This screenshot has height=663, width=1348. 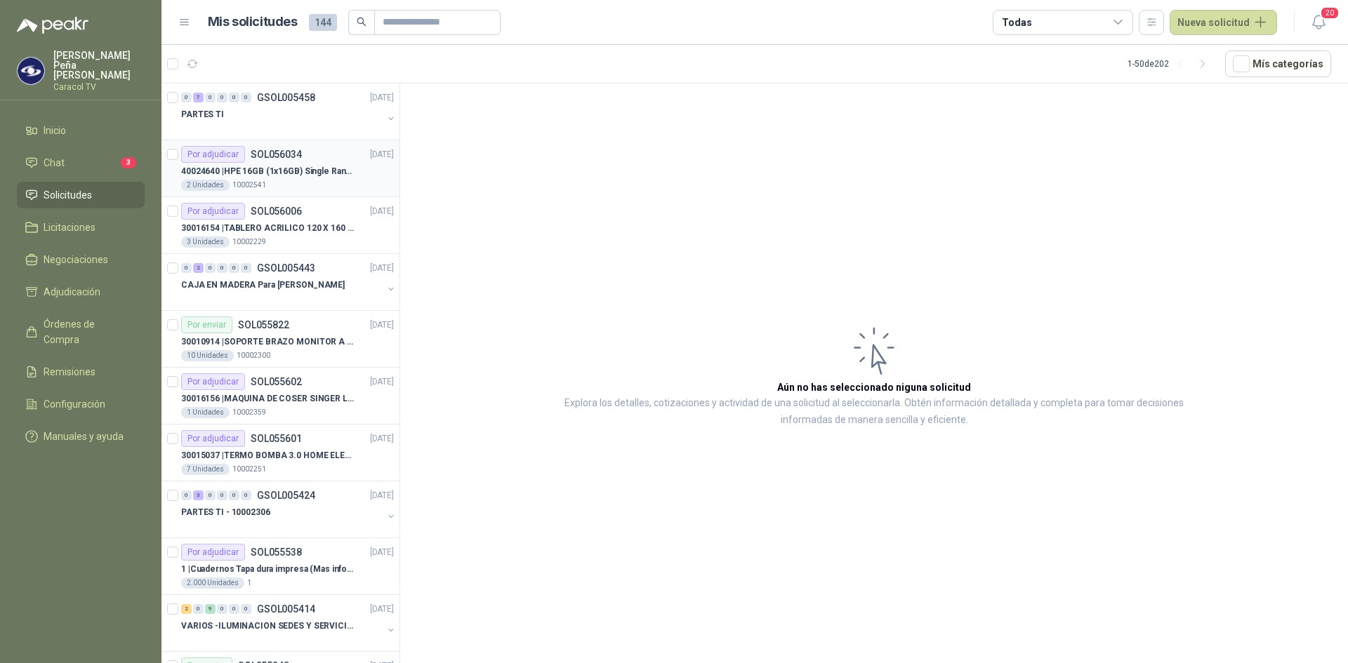 I want to click on p: 30015037 | TERMO BOMBA 3.0 HOME ELEMENTS ACERO INOX, so click(x=268, y=456).